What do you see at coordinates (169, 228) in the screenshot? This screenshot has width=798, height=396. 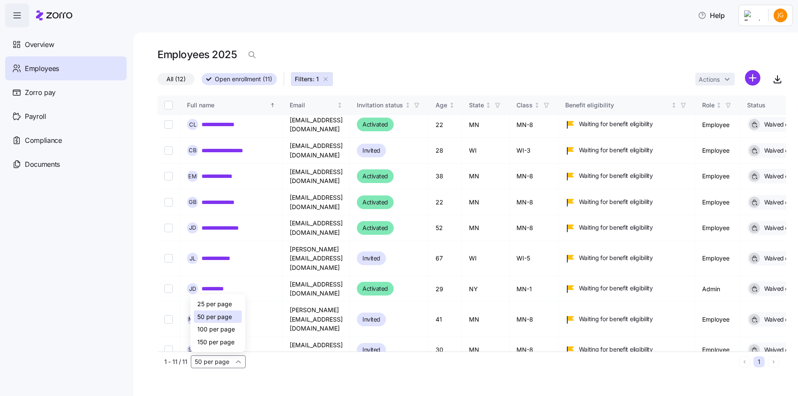 I see `input: Select record 5` at bounding box center [169, 228].